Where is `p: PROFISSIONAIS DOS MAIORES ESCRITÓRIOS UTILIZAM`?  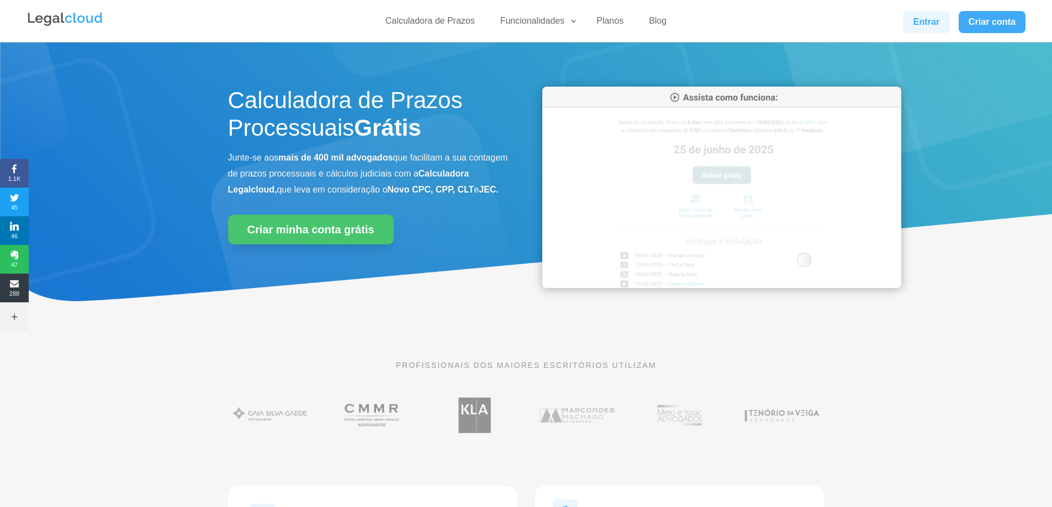 p: PROFISSIONAIS DOS MAIORES ESCRITÓRIOS UTILIZAM is located at coordinates (526, 365).